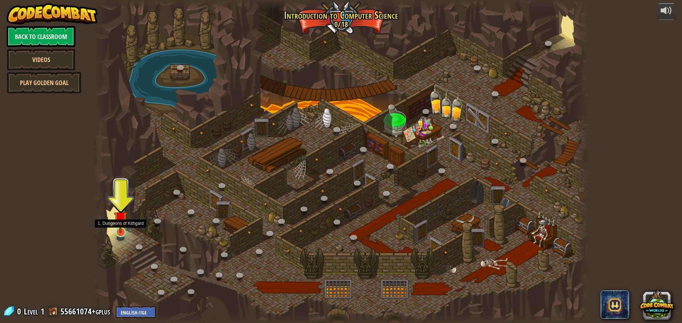  I want to click on a: 55661074+gplus, so click(86, 312).